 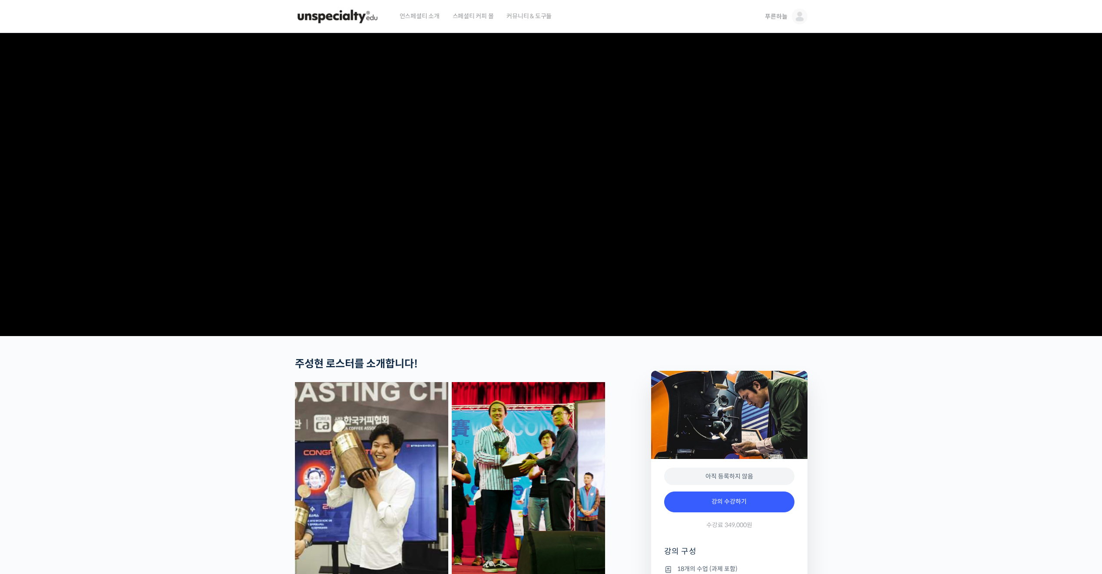 What do you see at coordinates (729, 502) in the screenshot?
I see `a: 강의 수강하기` at bounding box center [729, 502].